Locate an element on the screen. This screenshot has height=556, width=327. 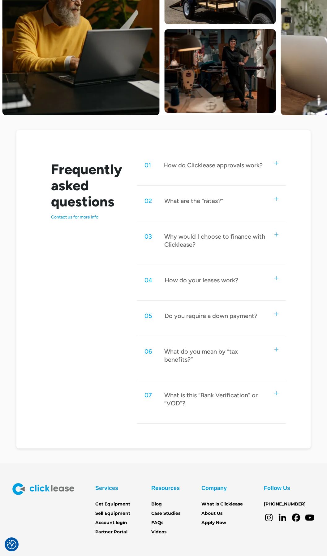
a: Sell Equipment is located at coordinates (113, 513).